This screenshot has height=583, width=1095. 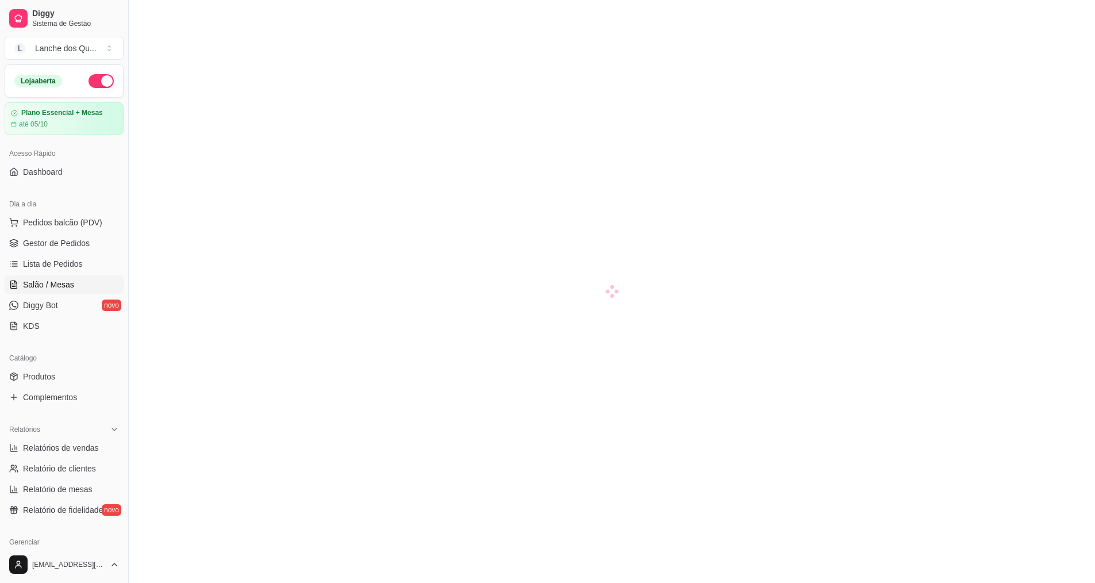 I want to click on div: Acesso Rápido, so click(x=64, y=154).